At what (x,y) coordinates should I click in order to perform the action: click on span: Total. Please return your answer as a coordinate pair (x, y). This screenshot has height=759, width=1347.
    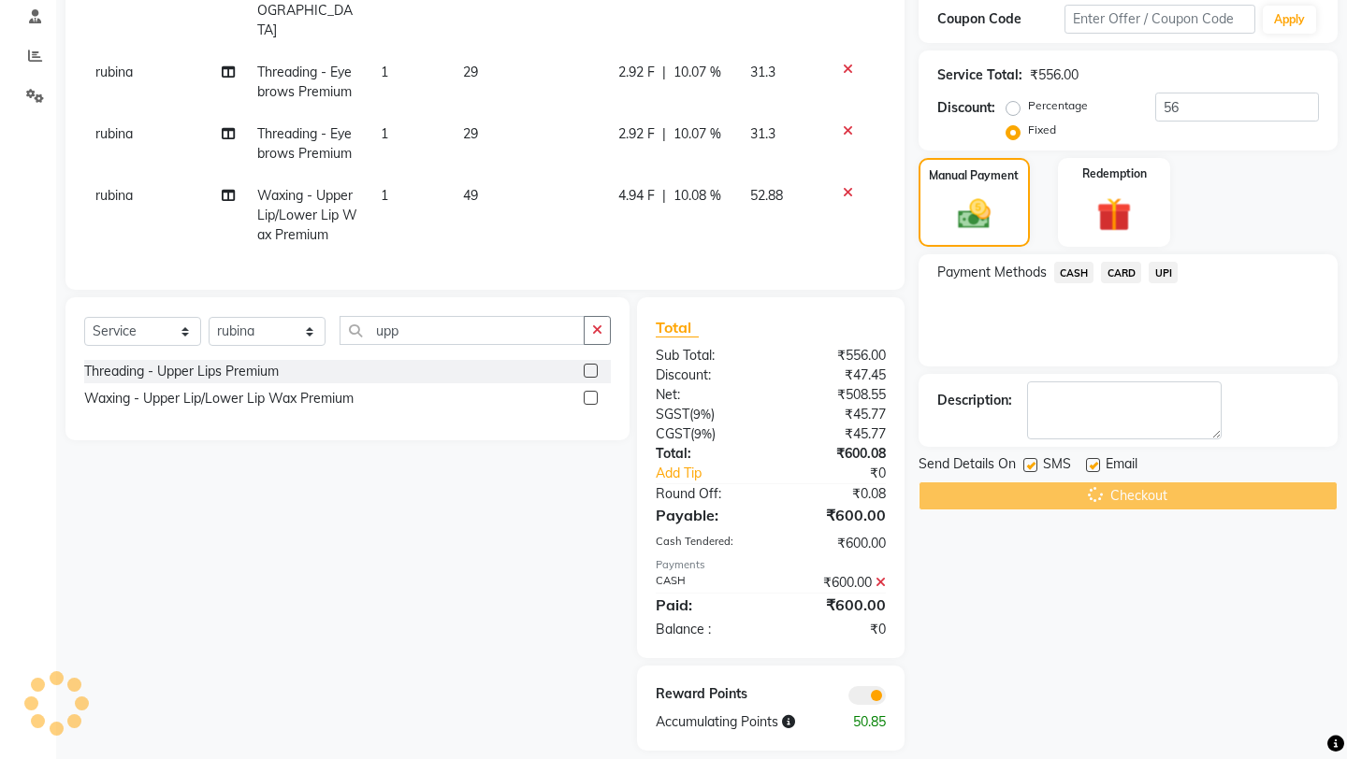
    Looking at the image, I should click on (677, 327).